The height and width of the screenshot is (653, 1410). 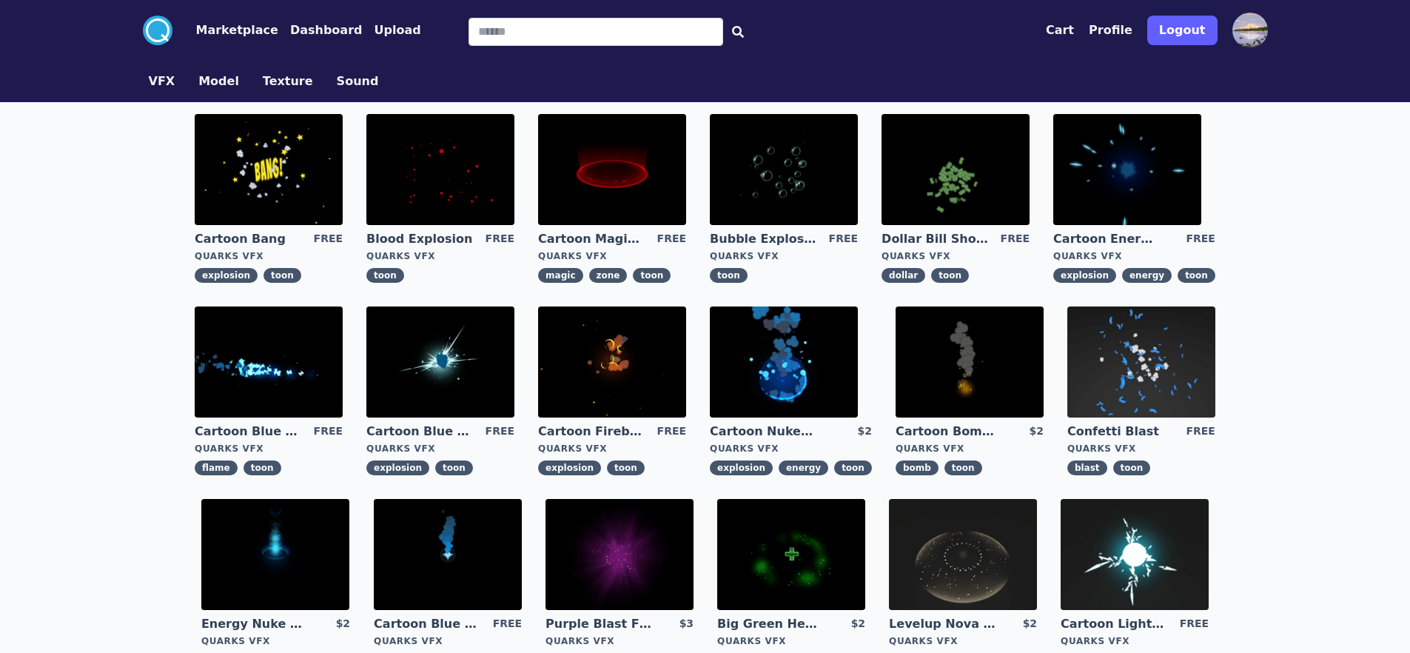 I want to click on a: Cartoon Bang, so click(x=248, y=239).